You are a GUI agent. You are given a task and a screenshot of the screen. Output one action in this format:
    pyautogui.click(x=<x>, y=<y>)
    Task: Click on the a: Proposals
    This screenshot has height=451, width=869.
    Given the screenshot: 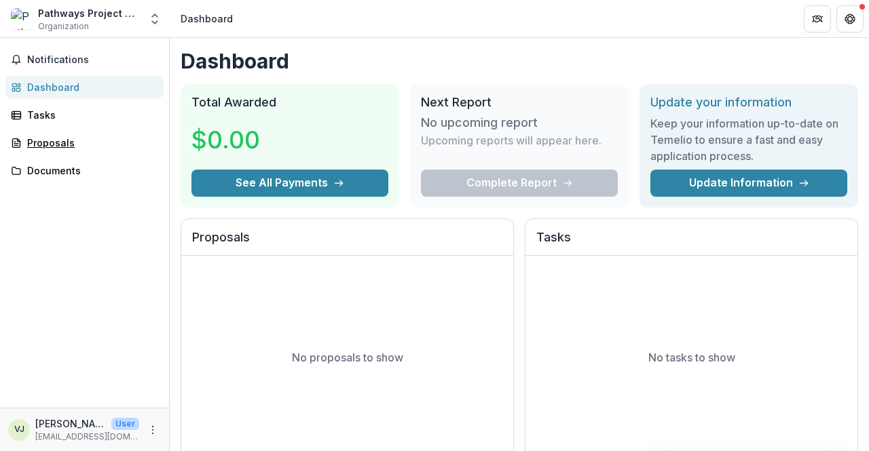 What is the action you would take?
    pyautogui.click(x=84, y=143)
    